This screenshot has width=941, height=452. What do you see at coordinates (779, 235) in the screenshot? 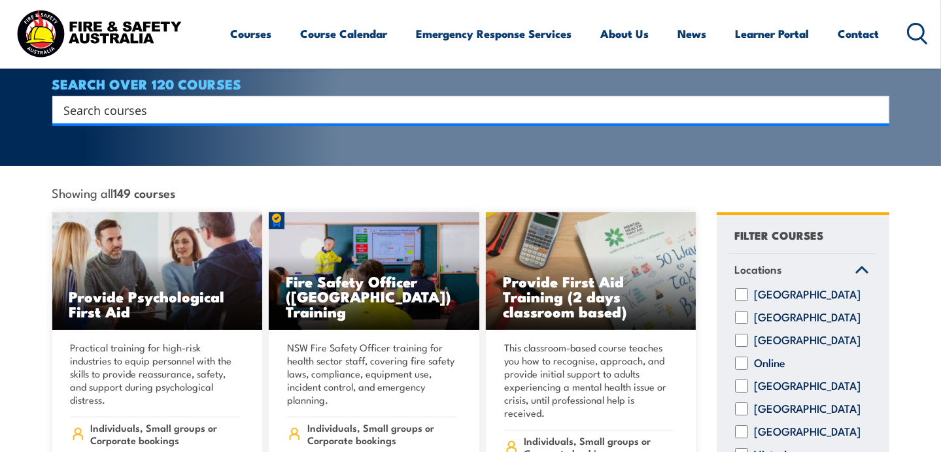
I see `h4: FILTER COURSES` at bounding box center [779, 235].